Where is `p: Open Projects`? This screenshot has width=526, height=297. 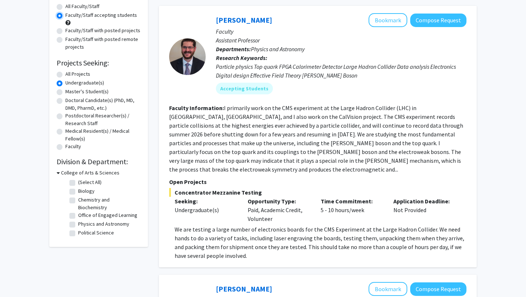
p: Open Projects is located at coordinates (318, 182).